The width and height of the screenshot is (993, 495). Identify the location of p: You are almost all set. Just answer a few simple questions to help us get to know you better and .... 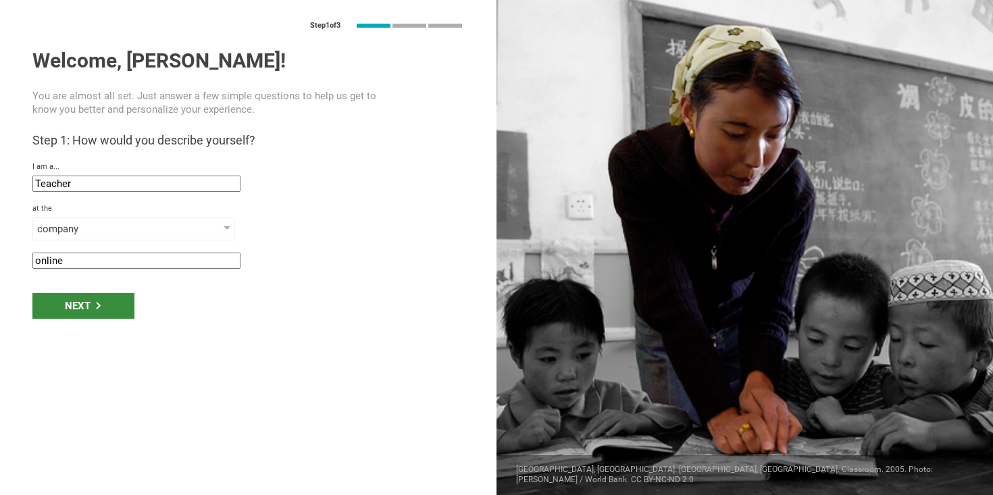
(205, 103).